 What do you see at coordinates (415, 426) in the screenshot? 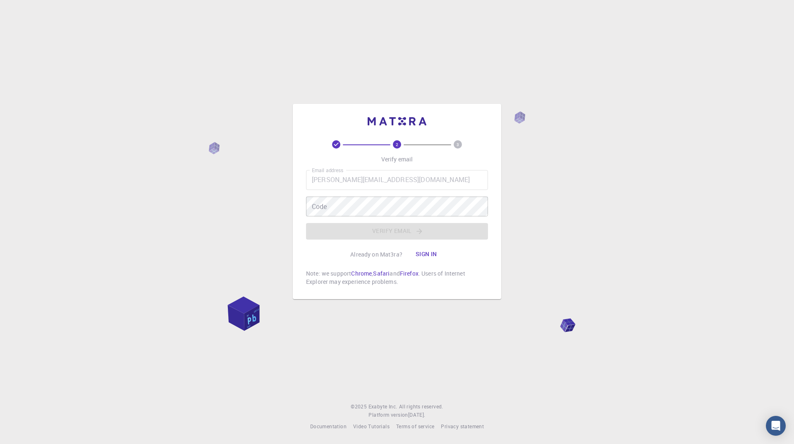
I see `span: Terms of service` at bounding box center [415, 426].